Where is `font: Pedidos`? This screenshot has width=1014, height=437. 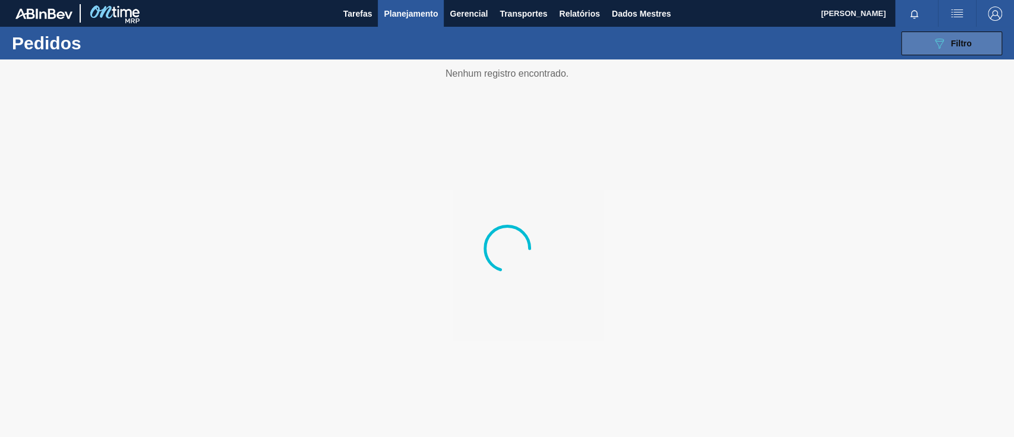 font: Pedidos is located at coordinates (46, 43).